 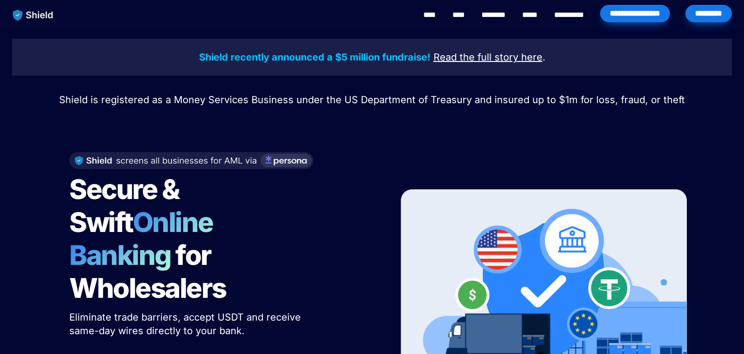 What do you see at coordinates (148, 272) in the screenshot?
I see `span: for Wholesalers` at bounding box center [148, 272].